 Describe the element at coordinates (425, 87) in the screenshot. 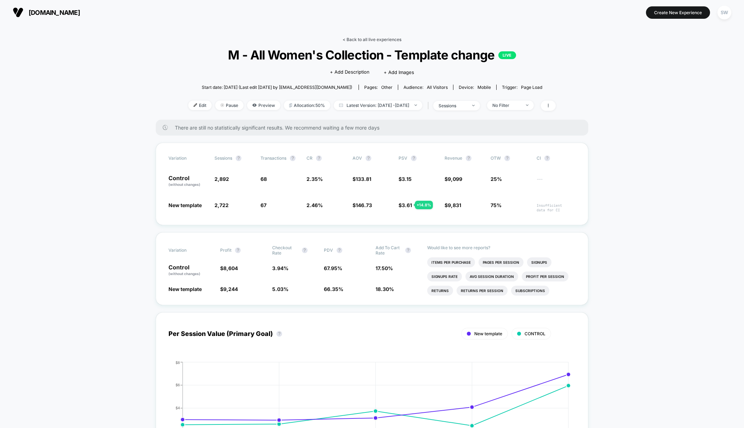

I see `div: Audience:` at that location.